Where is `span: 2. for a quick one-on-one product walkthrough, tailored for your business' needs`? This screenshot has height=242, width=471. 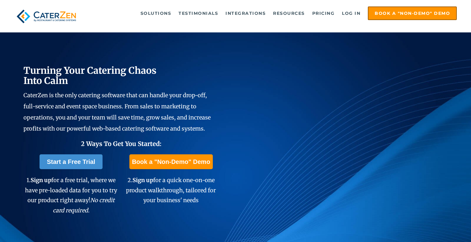
span: 2. for a quick one-on-one product walkthrough, tailored for your business' needs is located at coordinates (171, 190).